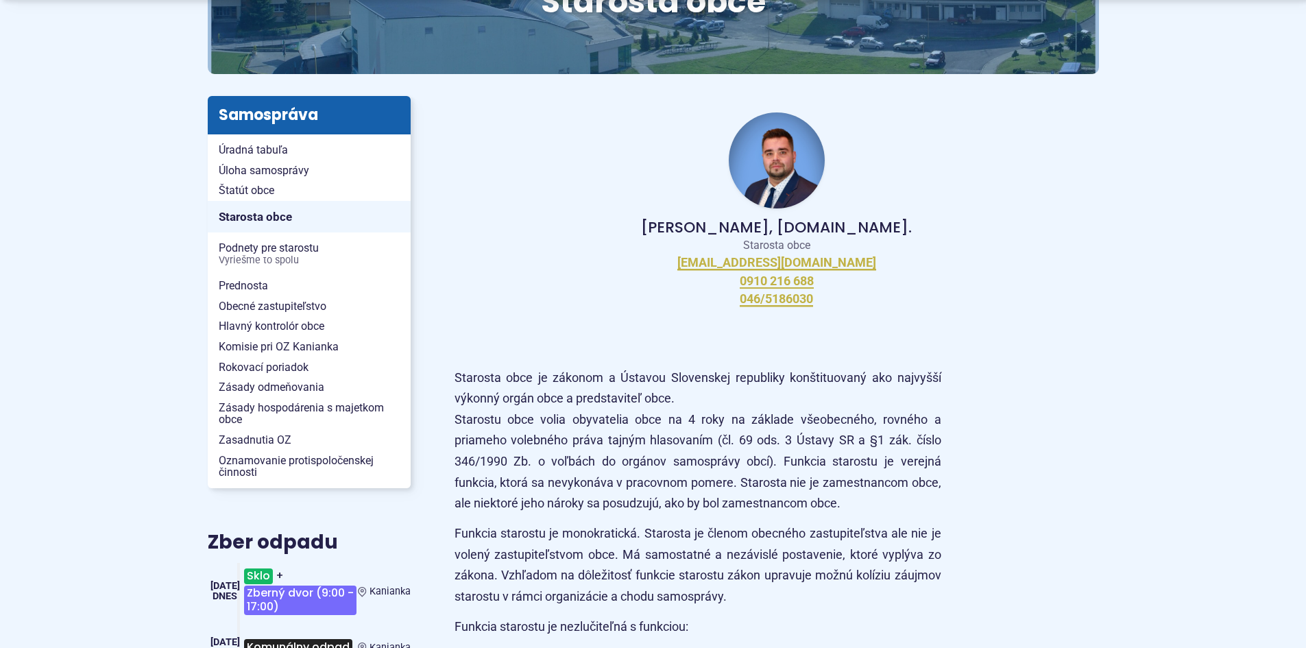  Describe the element at coordinates (309, 368) in the screenshot. I see `span: Rokovací poriadok` at that location.